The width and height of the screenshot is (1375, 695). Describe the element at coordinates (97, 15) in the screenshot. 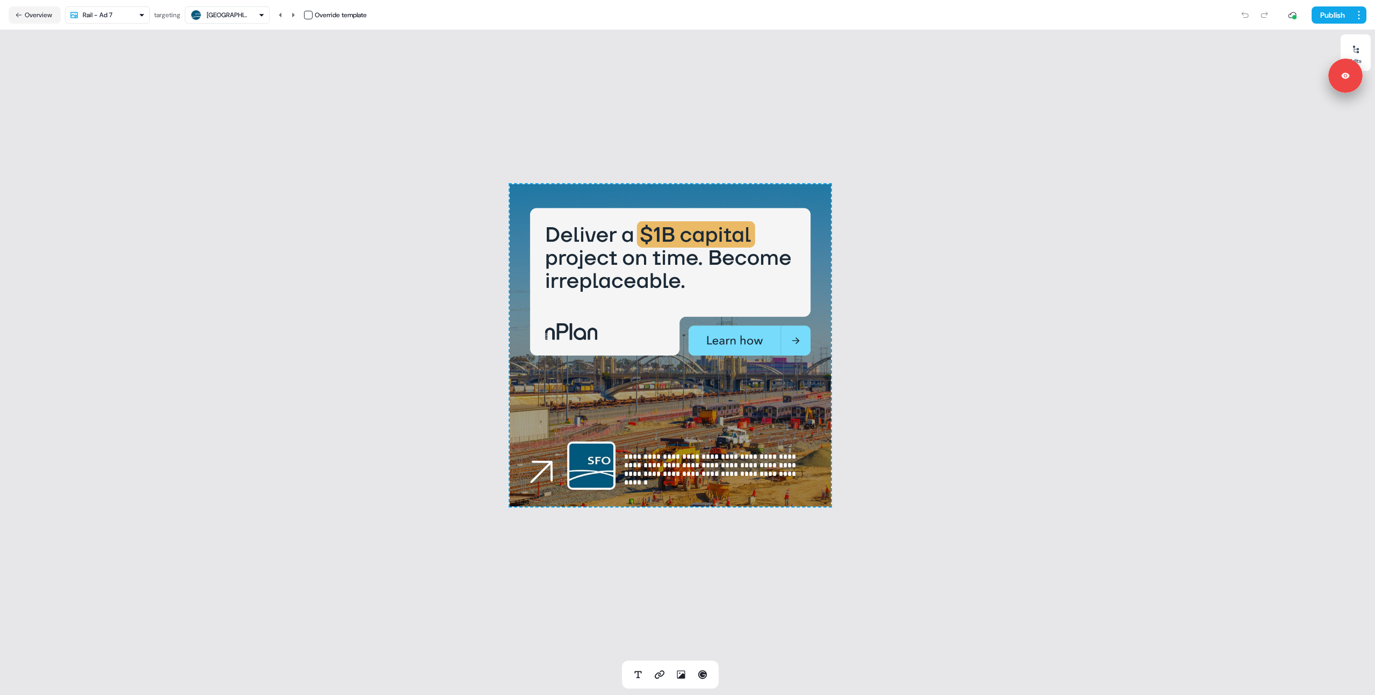

I see `div: Rail - Ad 7` at that location.